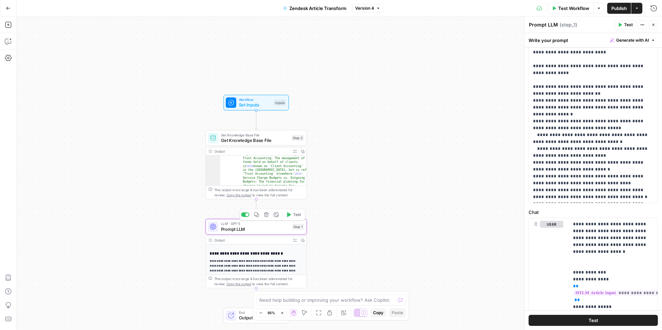 This screenshot has width=662, height=330. I want to click on span: Prompt LLM, so click(255, 229).